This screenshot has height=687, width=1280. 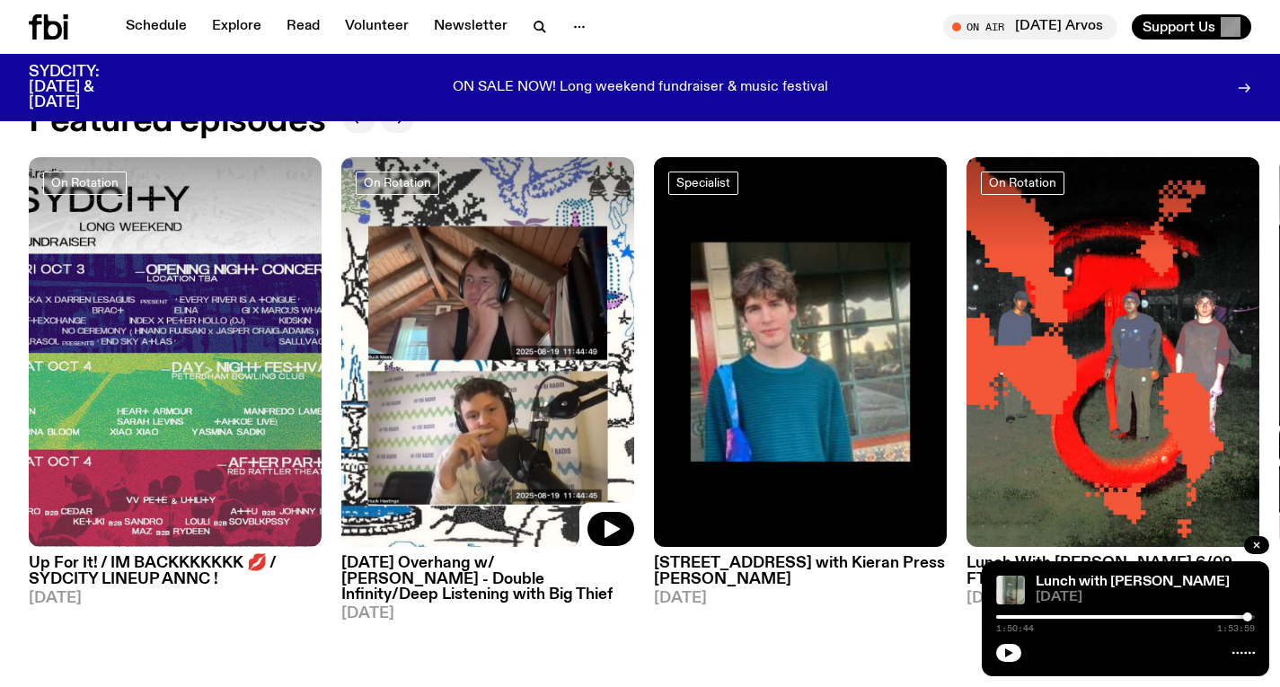 I want to click on button: Support Us, so click(x=1191, y=27).